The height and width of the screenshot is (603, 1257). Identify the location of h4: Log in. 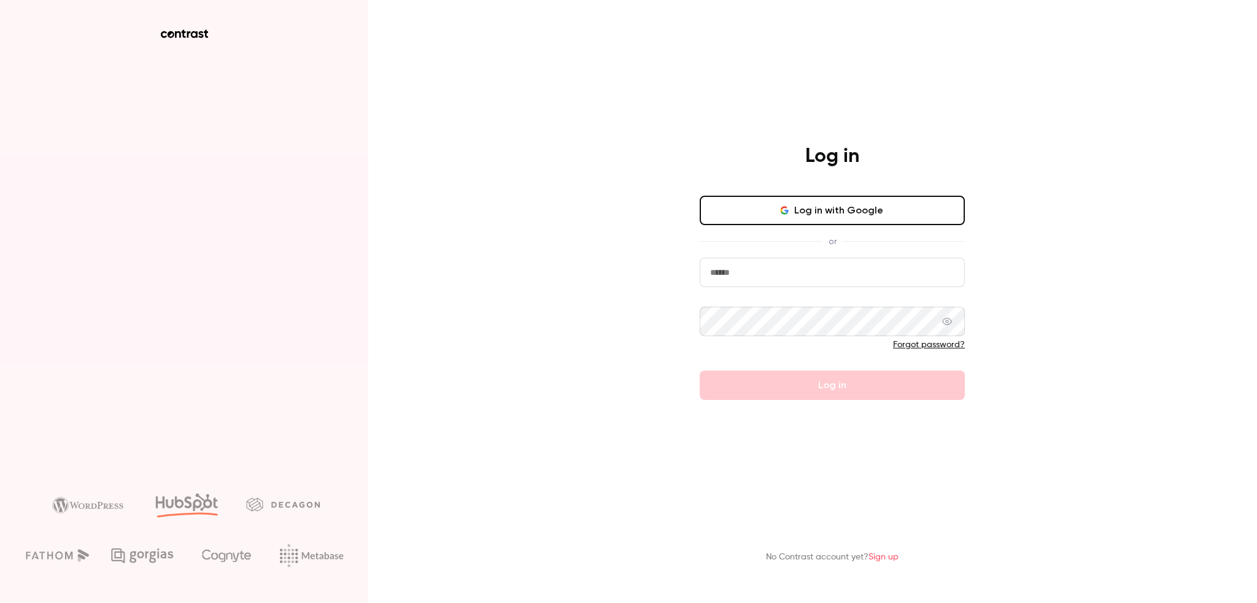
(832, 157).